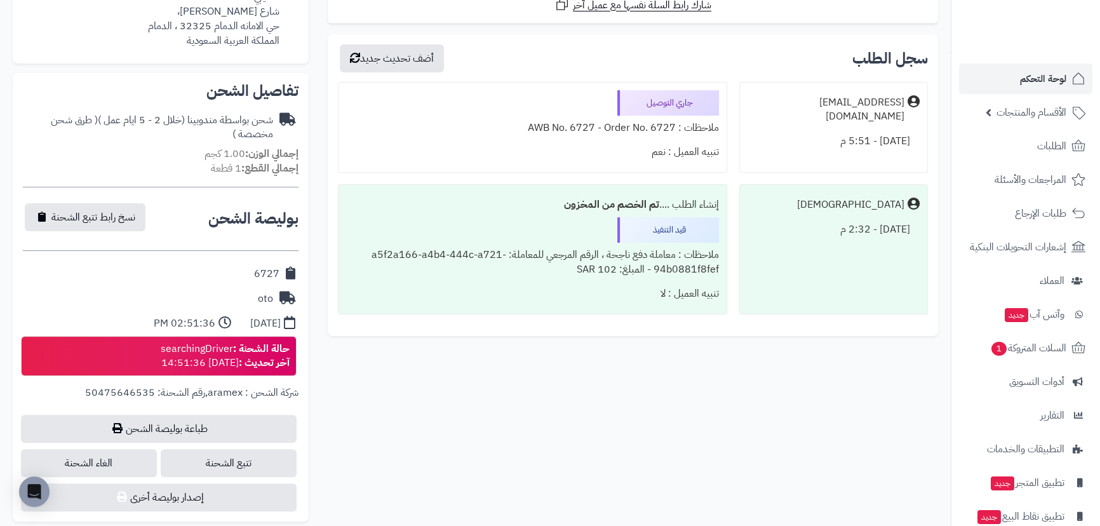  Describe the element at coordinates (159, 497) in the screenshot. I see `button: إصدار بوليصة أخرى` at that location.